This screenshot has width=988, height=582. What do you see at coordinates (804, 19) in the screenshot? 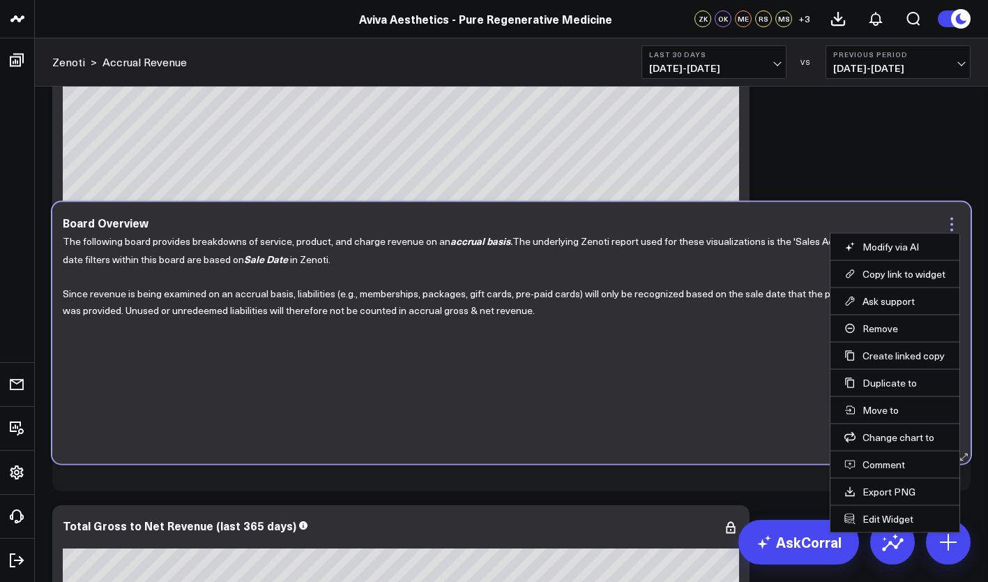
I see `span: + 3` at bounding box center [804, 19].